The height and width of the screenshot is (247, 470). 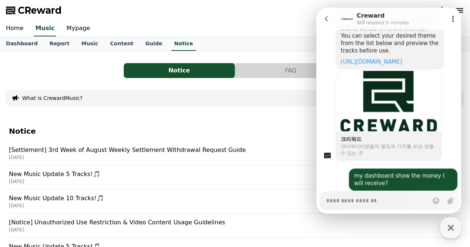 What do you see at coordinates (235, 131) in the screenshot?
I see `h4: Notice` at bounding box center [235, 131].